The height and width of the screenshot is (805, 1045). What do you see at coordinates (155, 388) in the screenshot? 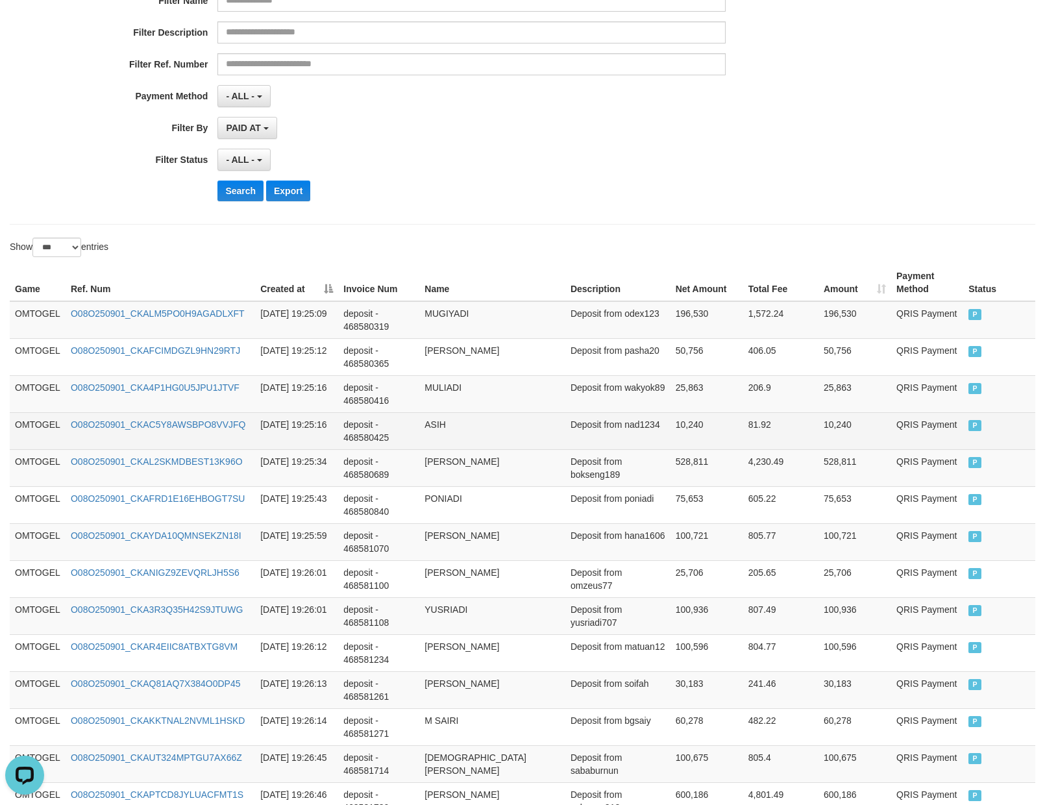
I see `a: O08O250901_CKA4P1HG0U5JPU1JTVF` at bounding box center [155, 388].